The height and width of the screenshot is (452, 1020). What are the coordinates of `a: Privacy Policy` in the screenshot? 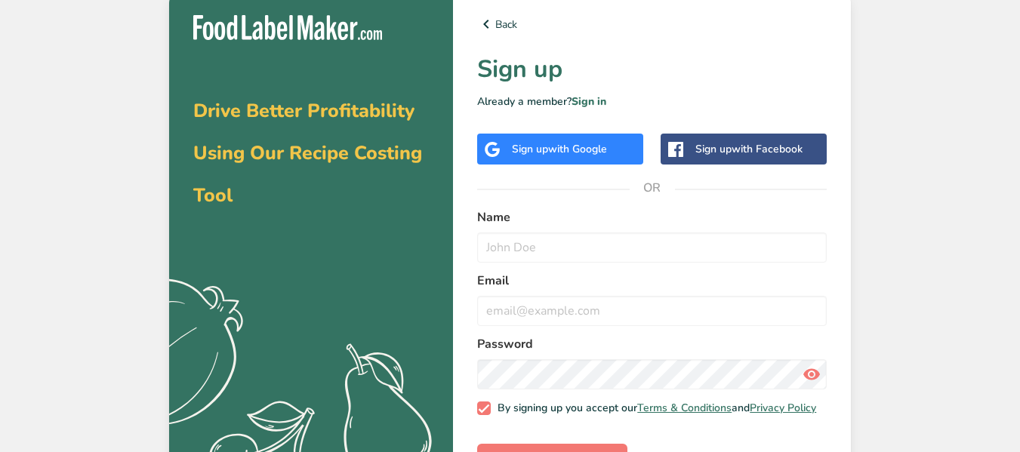 It's located at (783, 408).